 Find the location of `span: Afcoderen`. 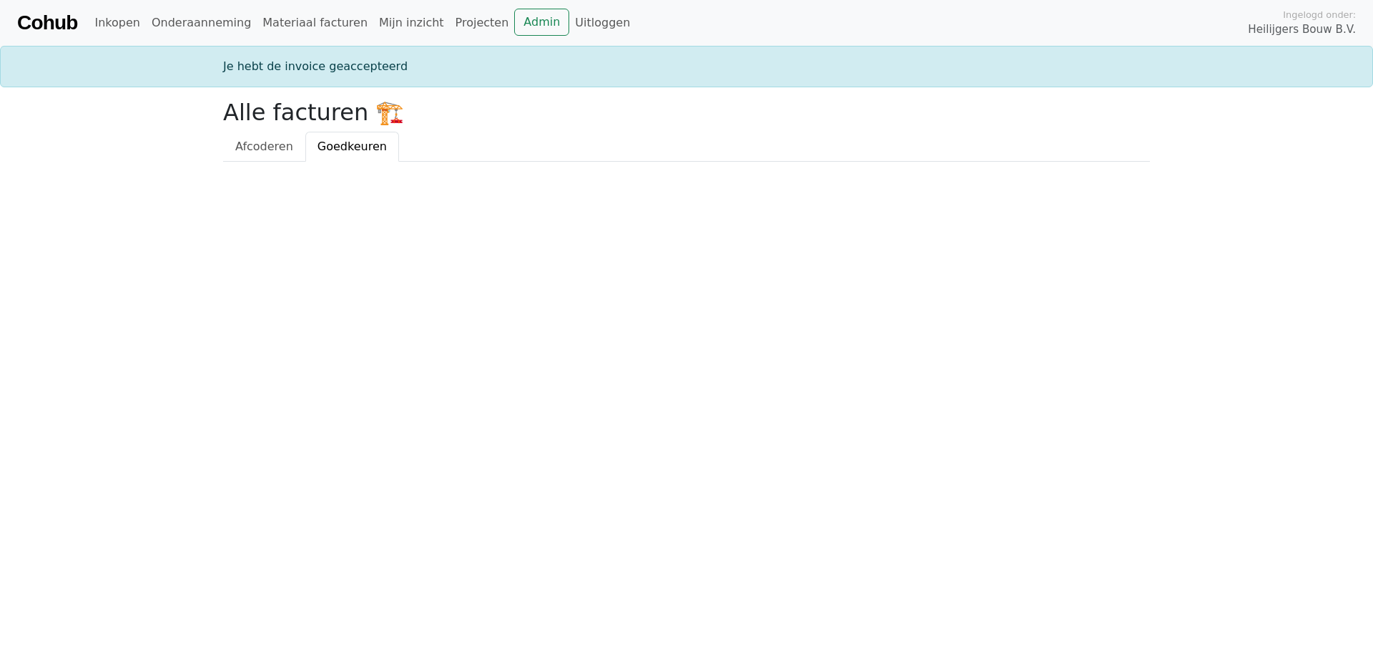

span: Afcoderen is located at coordinates (264, 146).